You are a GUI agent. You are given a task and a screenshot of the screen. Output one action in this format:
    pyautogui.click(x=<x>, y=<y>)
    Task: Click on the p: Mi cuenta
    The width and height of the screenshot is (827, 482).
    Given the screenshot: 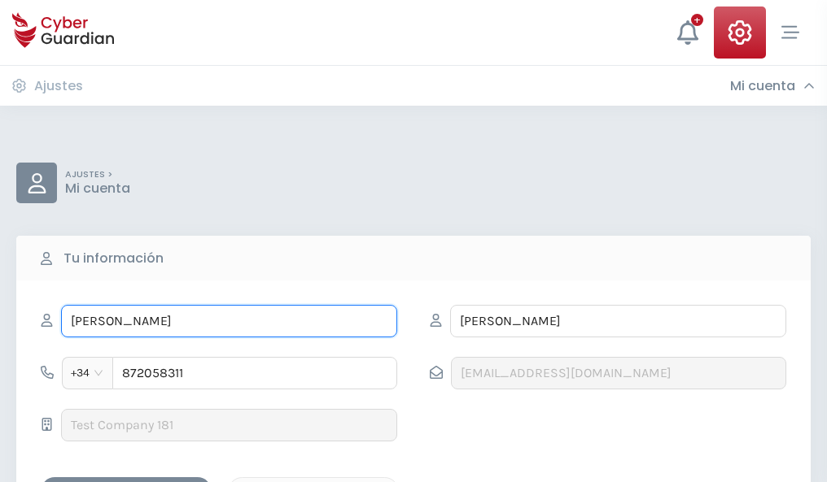 What is the action you would take?
    pyautogui.click(x=98, y=189)
    